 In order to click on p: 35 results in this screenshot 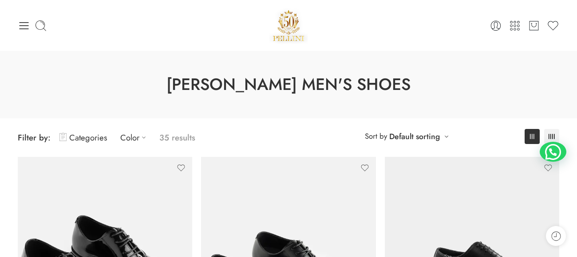, I will do `click(177, 138)`.